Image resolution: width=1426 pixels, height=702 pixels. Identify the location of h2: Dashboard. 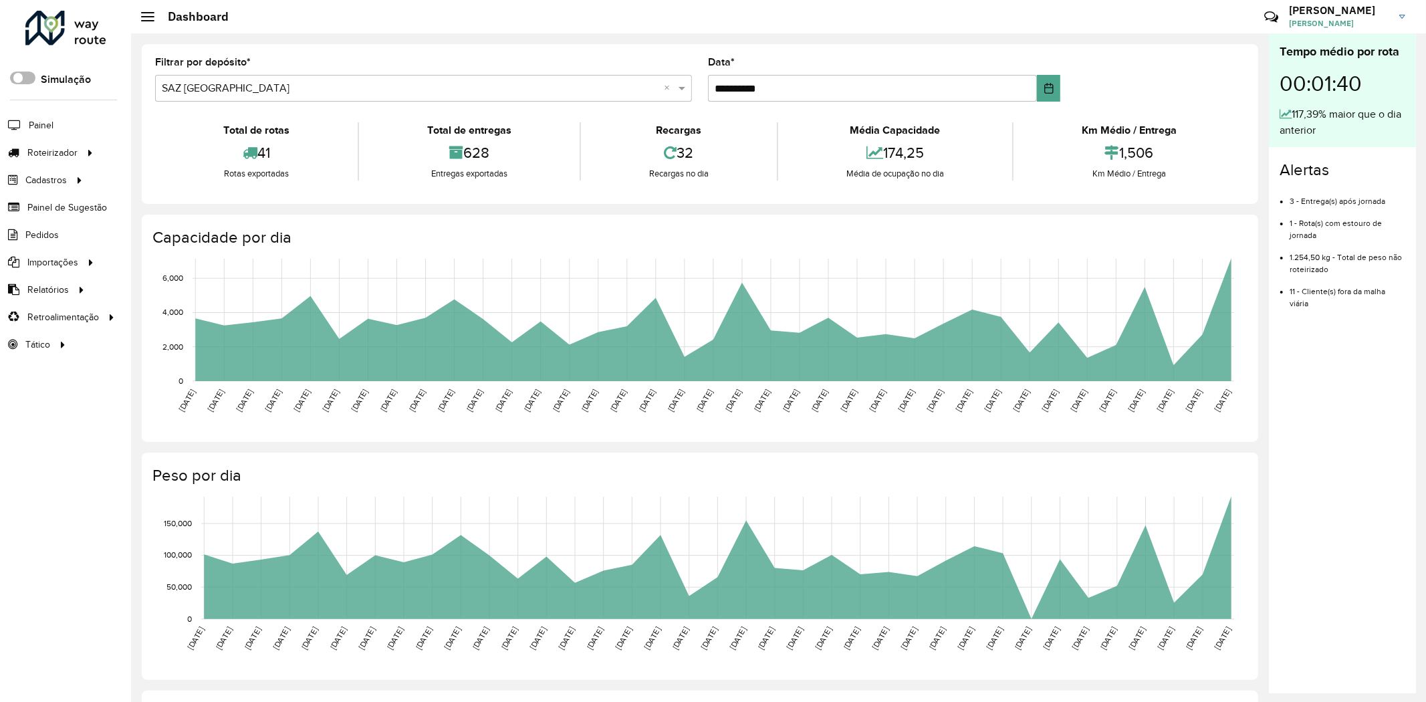
(191, 17).